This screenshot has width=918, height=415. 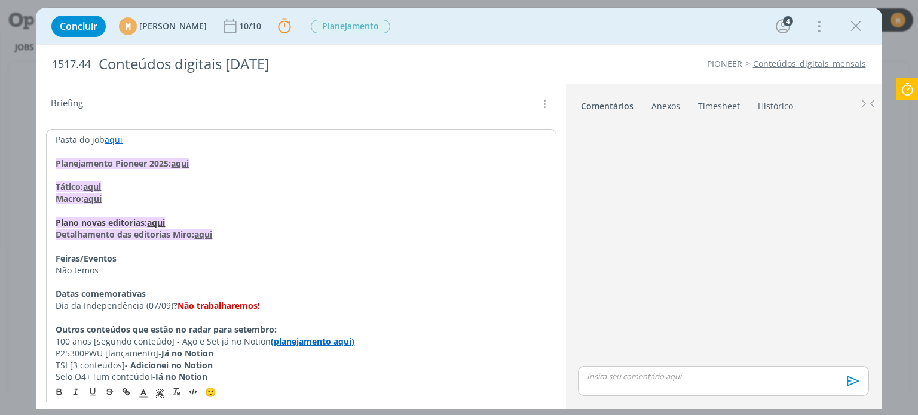 I want to click on div: dialog, so click(x=458, y=209).